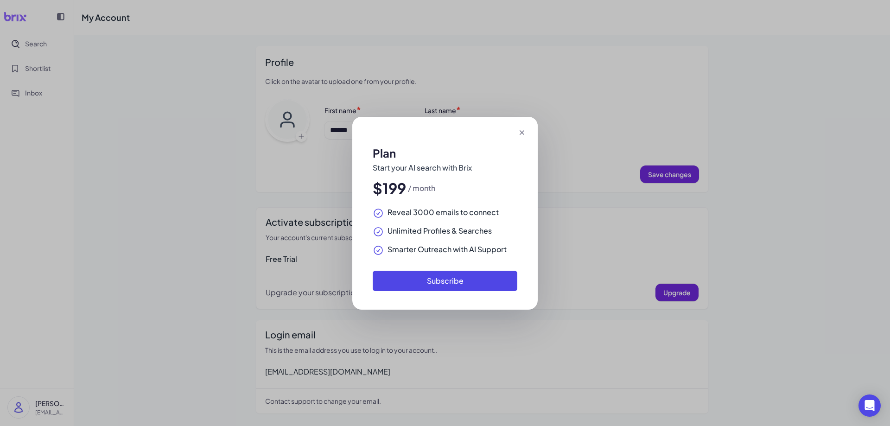 This screenshot has width=890, height=426. Describe the element at coordinates (447, 249) in the screenshot. I see `span: Smarter Outreach with AI Support` at that location.